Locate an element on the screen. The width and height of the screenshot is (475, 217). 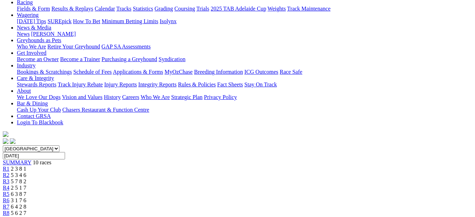
a: How To Bet is located at coordinates (87, 21).